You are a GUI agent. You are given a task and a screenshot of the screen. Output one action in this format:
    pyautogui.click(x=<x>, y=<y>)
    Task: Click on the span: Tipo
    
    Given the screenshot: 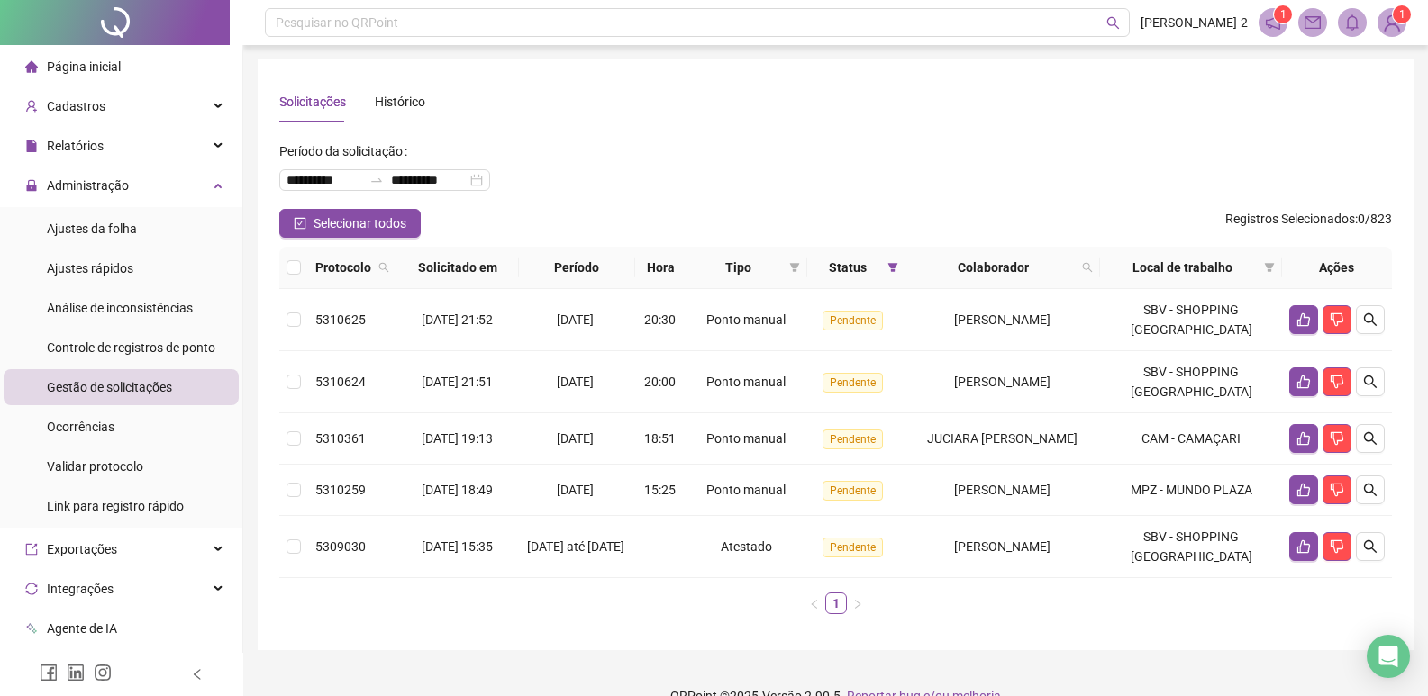 What is the action you would take?
    pyautogui.click(x=739, y=267)
    